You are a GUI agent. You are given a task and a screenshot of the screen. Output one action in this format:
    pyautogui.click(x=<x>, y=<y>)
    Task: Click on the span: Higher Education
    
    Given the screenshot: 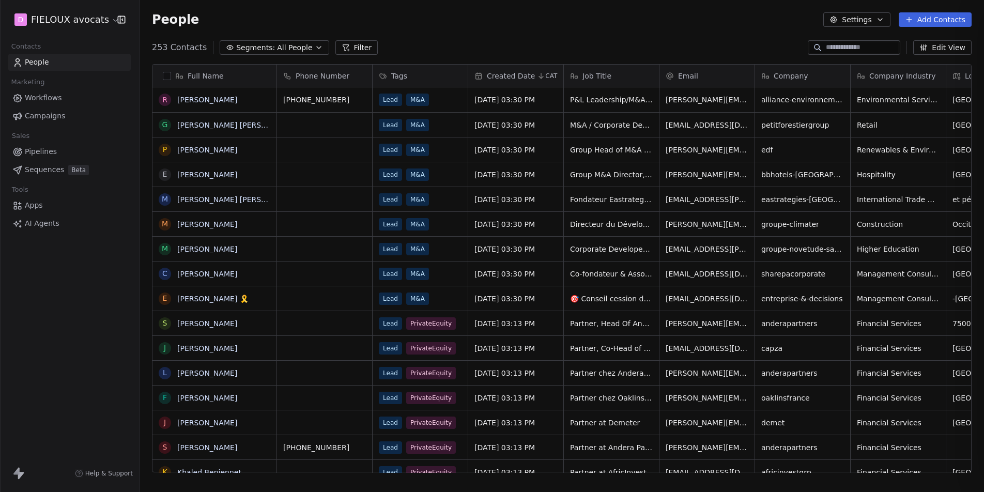 What is the action you would take?
    pyautogui.click(x=898, y=249)
    